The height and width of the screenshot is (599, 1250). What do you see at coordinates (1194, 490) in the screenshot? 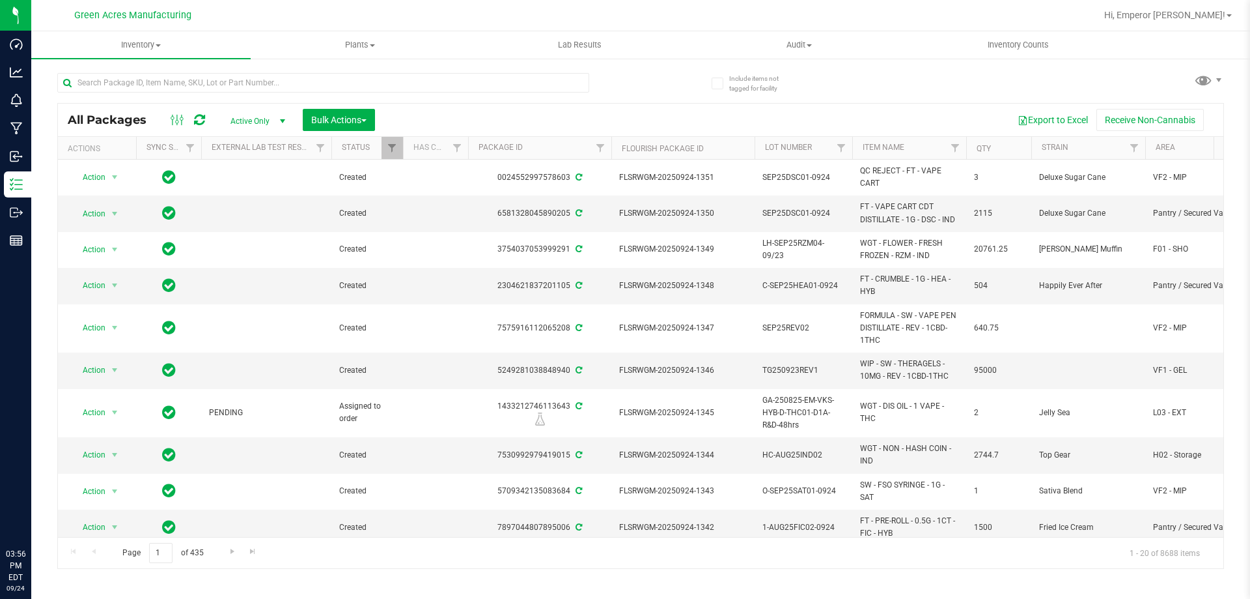
I see `span: VF2 - MIP` at bounding box center [1194, 490].